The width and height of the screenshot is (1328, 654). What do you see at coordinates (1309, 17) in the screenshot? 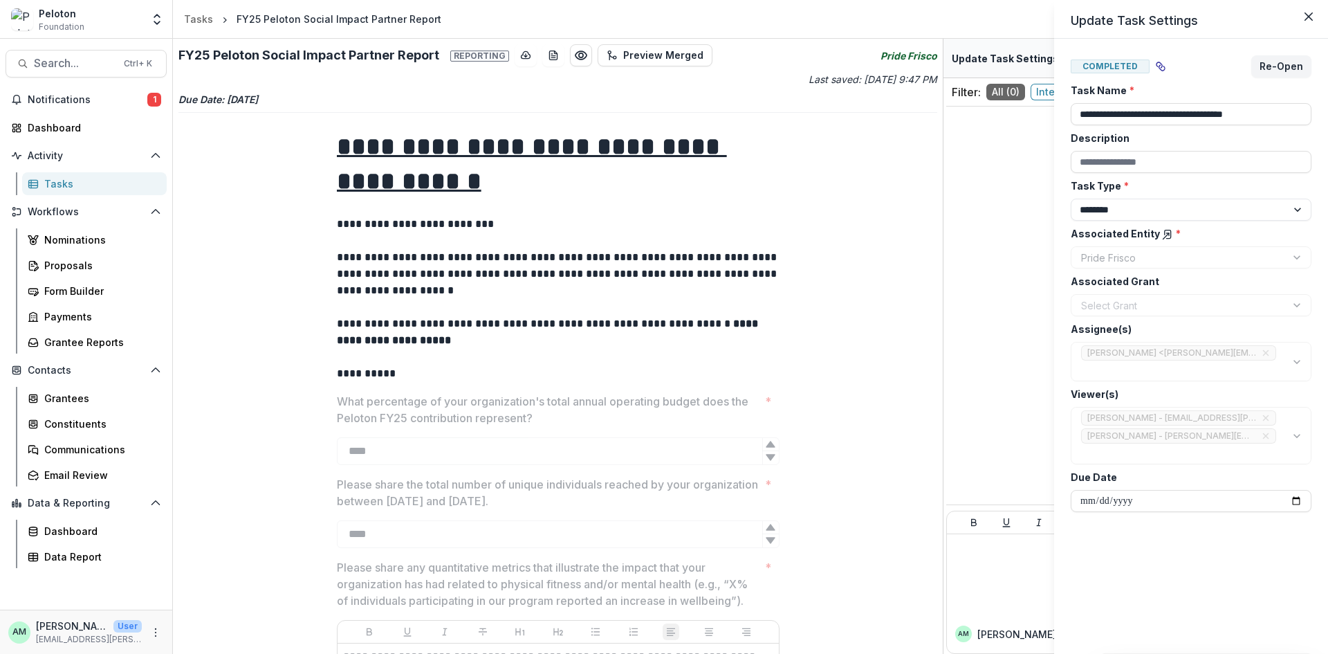
I see `button: Close` at bounding box center [1309, 17].